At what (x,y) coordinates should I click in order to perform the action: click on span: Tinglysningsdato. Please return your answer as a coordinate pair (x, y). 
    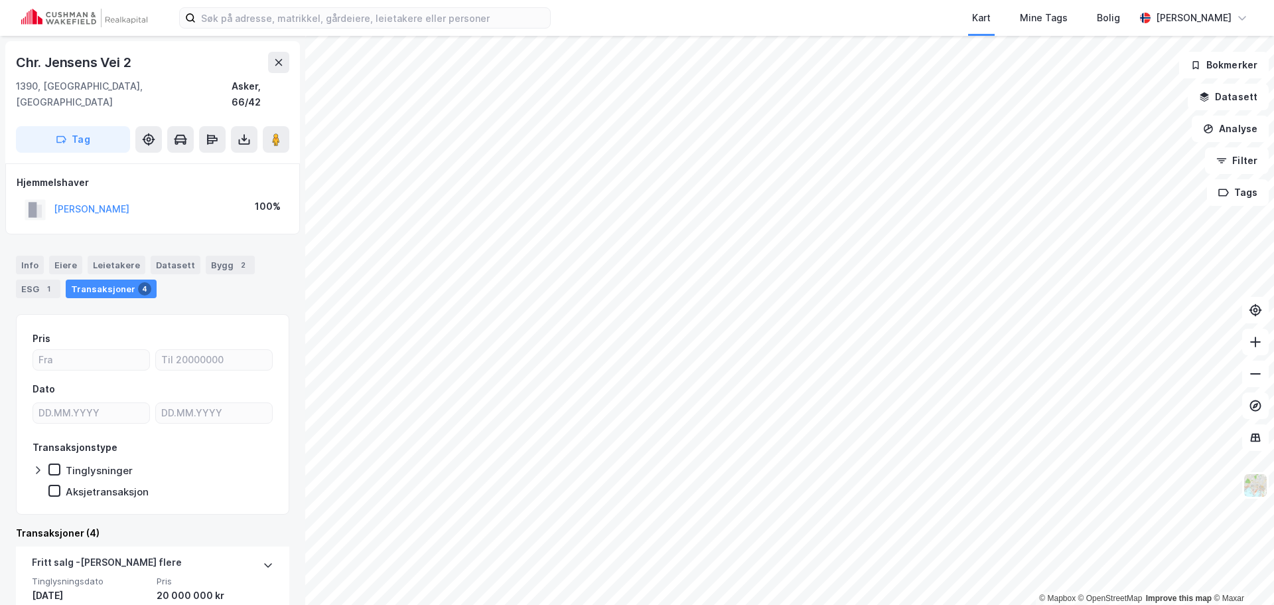
    Looking at the image, I should click on (90, 581).